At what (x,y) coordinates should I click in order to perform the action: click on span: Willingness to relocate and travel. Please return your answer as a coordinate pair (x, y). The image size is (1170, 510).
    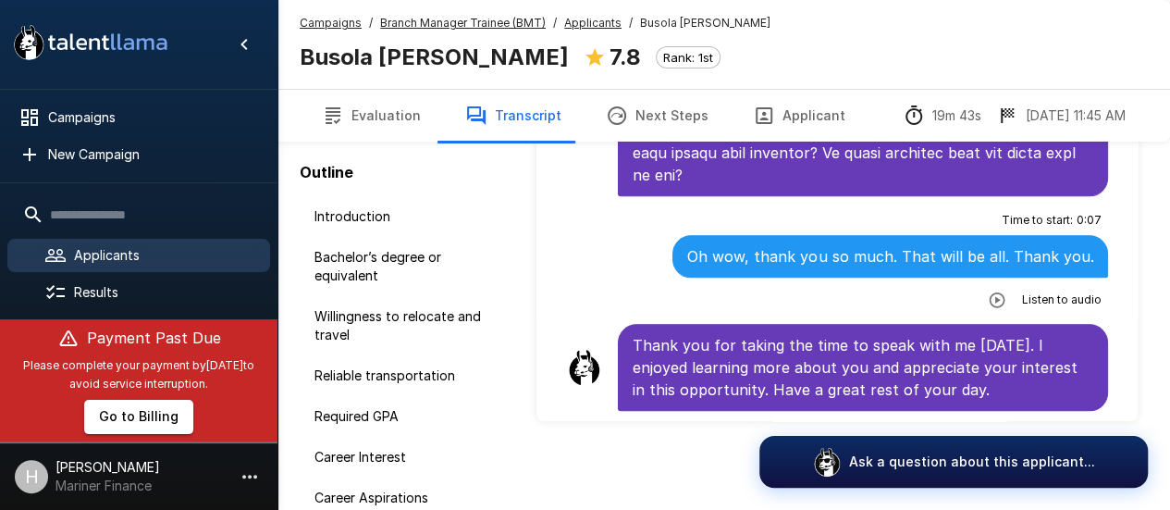
    Looking at the image, I should click on (407, 326).